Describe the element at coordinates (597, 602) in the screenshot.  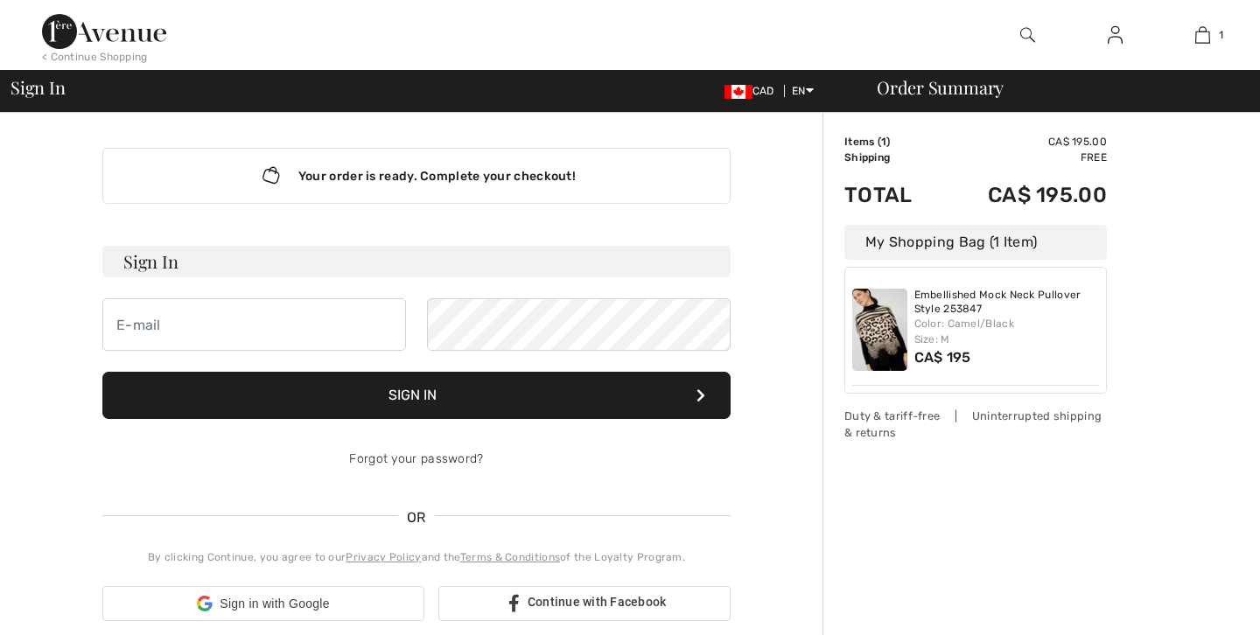
I see `span: Continue with Facebook` at that location.